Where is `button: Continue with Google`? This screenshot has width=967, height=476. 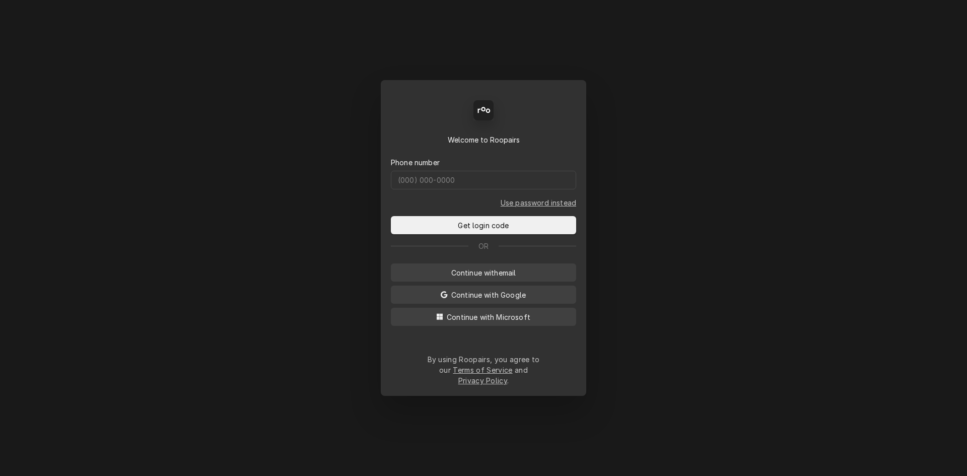 button: Continue with Google is located at coordinates (483, 295).